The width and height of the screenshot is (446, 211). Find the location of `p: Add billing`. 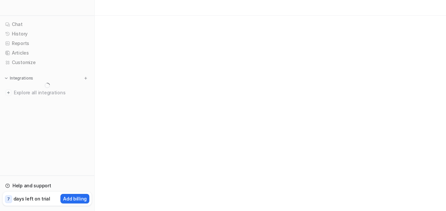

p: Add billing is located at coordinates (75, 198).